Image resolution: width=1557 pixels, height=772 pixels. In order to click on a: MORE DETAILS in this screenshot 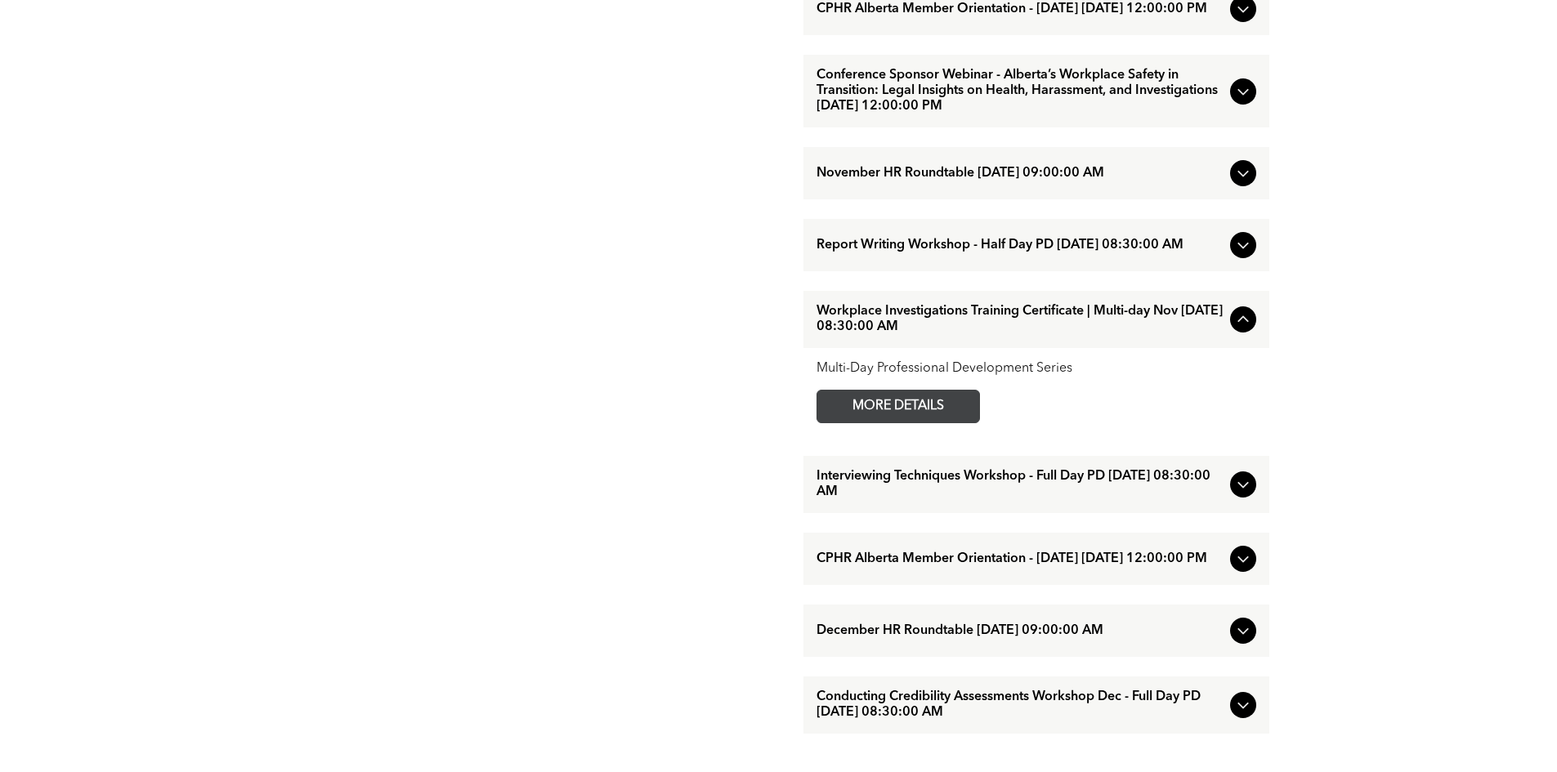, I will do `click(898, 406)`.